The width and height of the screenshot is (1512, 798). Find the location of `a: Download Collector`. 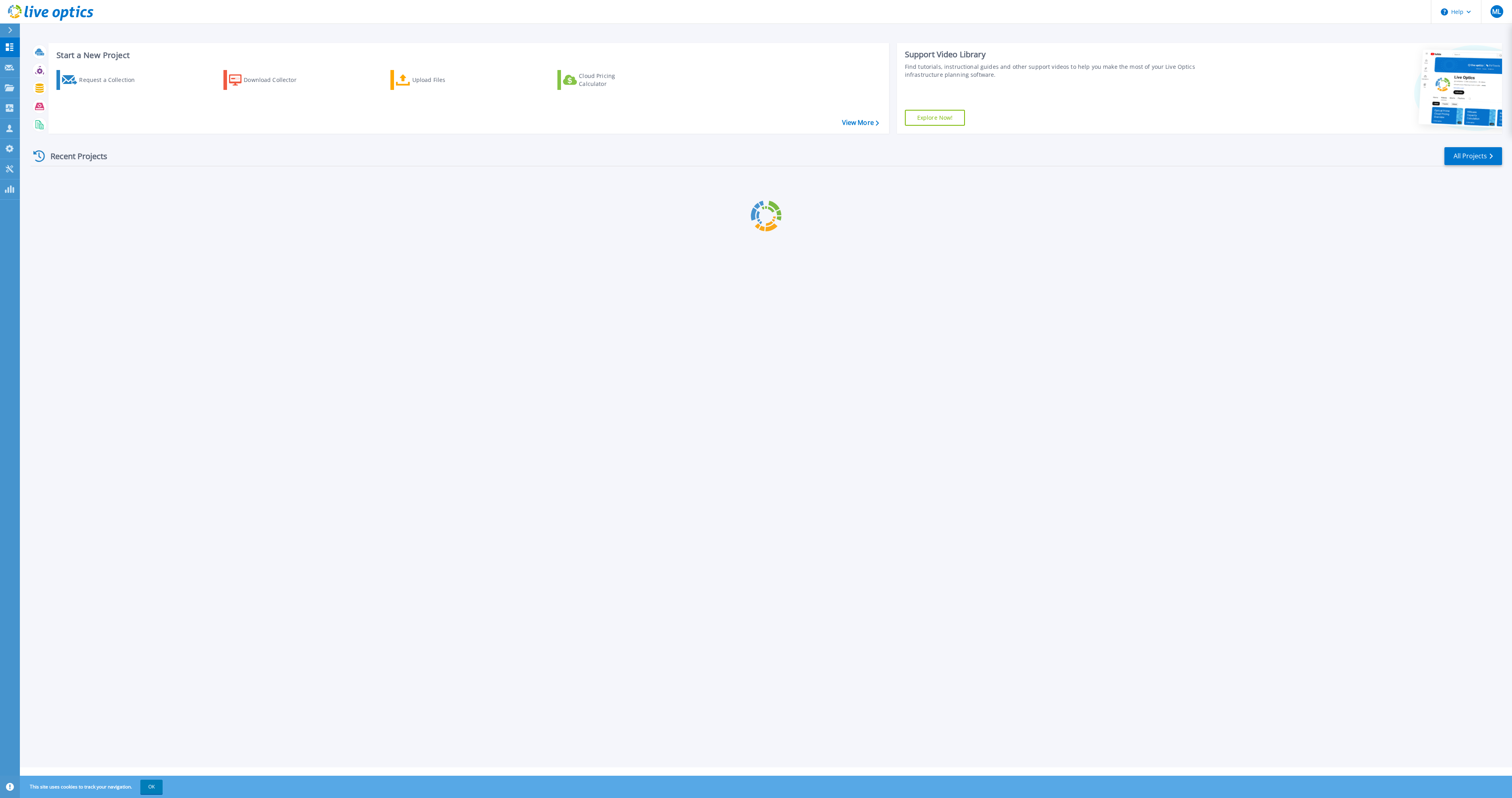

a: Download Collector is located at coordinates (268, 80).